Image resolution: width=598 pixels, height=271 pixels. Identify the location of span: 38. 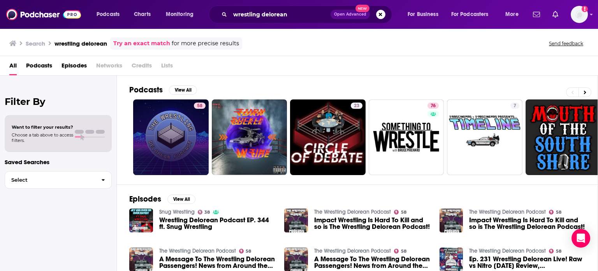
(207, 212).